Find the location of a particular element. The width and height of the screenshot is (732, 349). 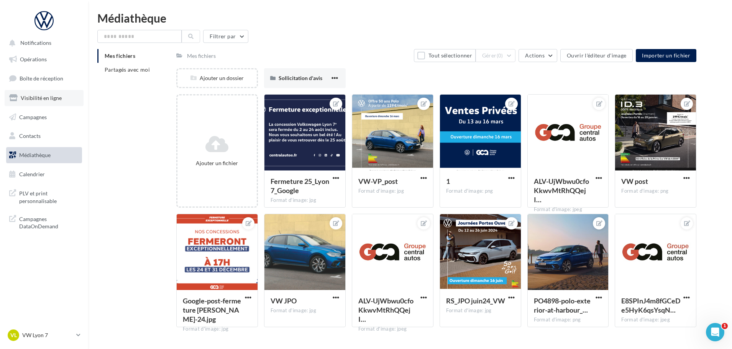

div: Ajouter un dossier is located at coordinates (217, 78).